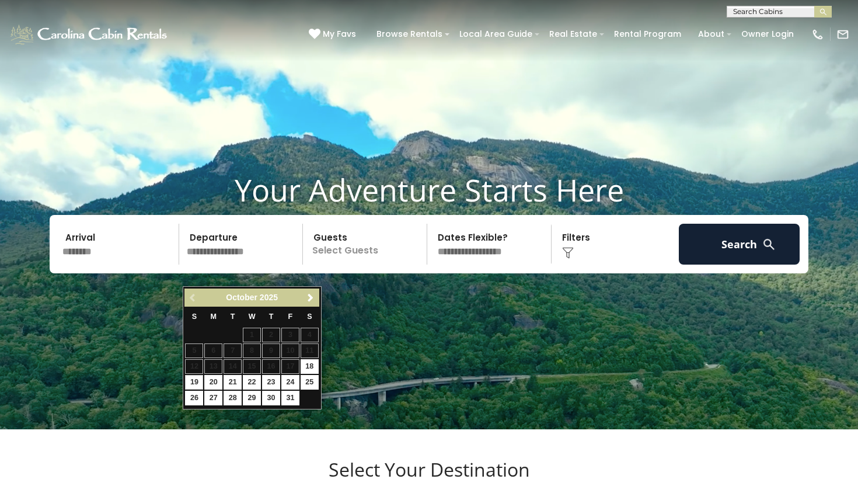 The height and width of the screenshot is (486, 858). Describe the element at coordinates (309, 366) in the screenshot. I see `a: 18` at that location.